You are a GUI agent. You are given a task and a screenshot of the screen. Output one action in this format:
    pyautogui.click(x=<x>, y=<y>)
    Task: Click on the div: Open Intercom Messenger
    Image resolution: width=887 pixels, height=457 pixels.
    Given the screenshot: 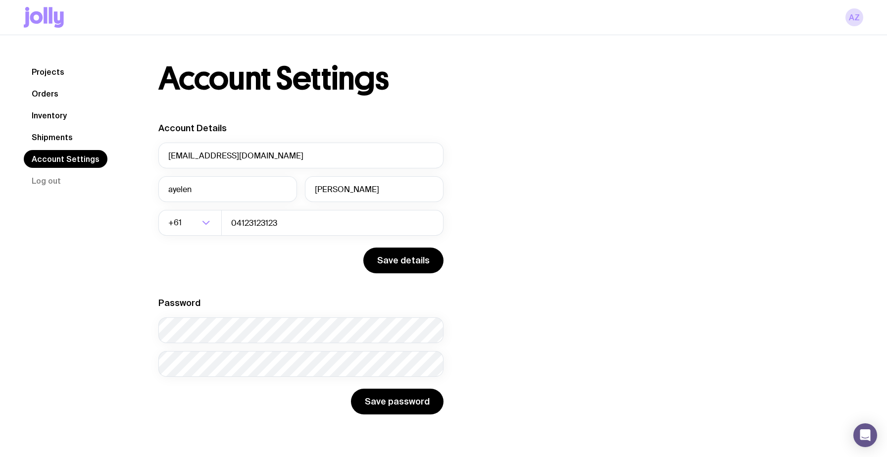 What is the action you would take?
    pyautogui.click(x=865, y=435)
    